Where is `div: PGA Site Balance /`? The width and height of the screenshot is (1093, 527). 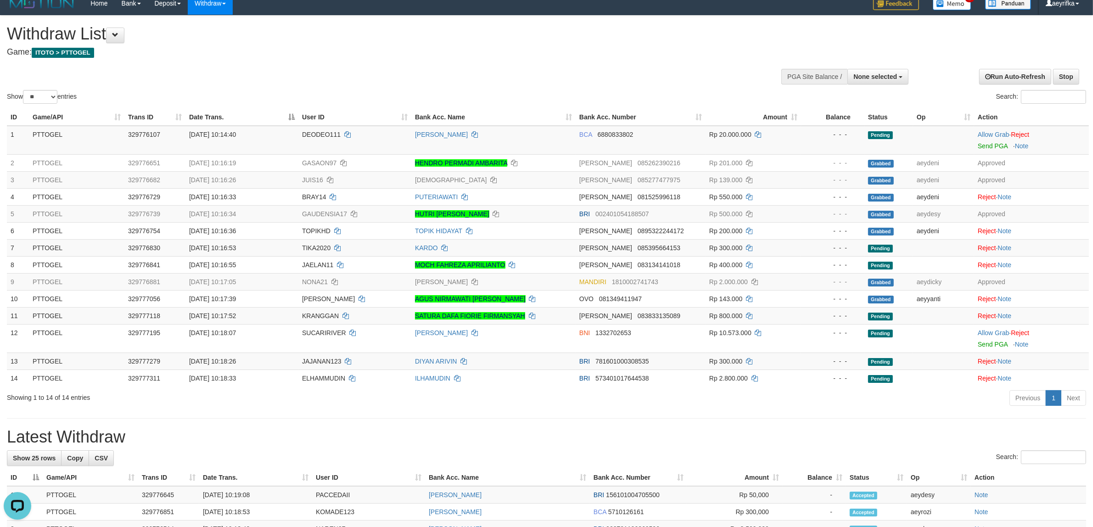
div: PGA Site Balance / is located at coordinates (815, 77).